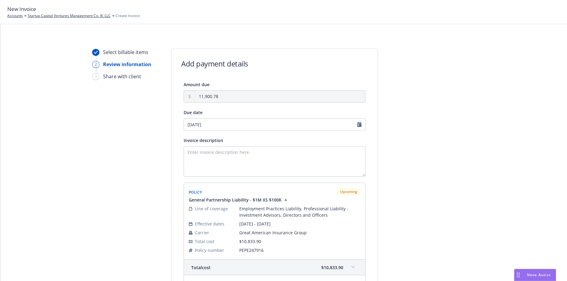 The image size is (567, 281). I want to click on textarea: Enter invoice description here, so click(274, 162).